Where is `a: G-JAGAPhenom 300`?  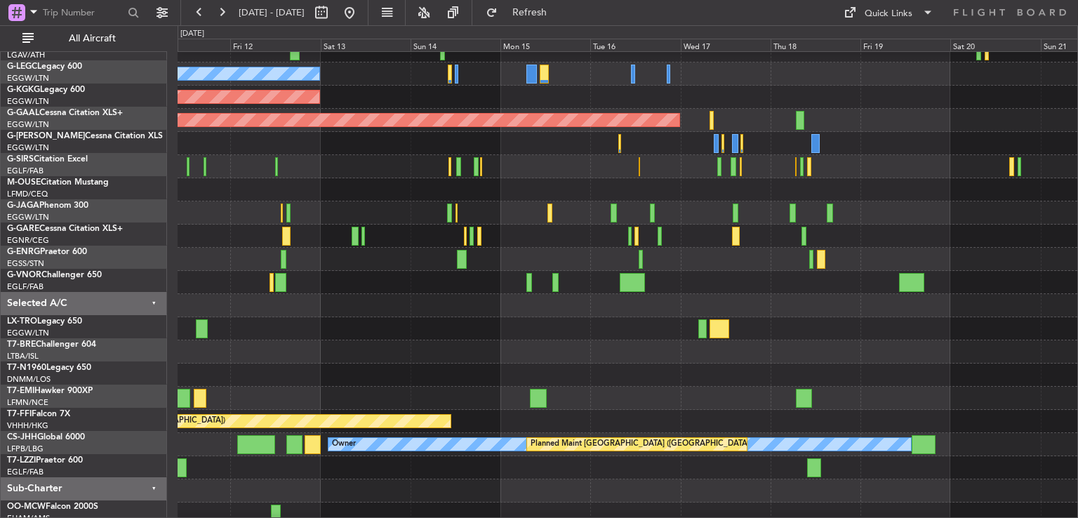
a: G-JAGAPhenom 300 is located at coordinates (48, 206).